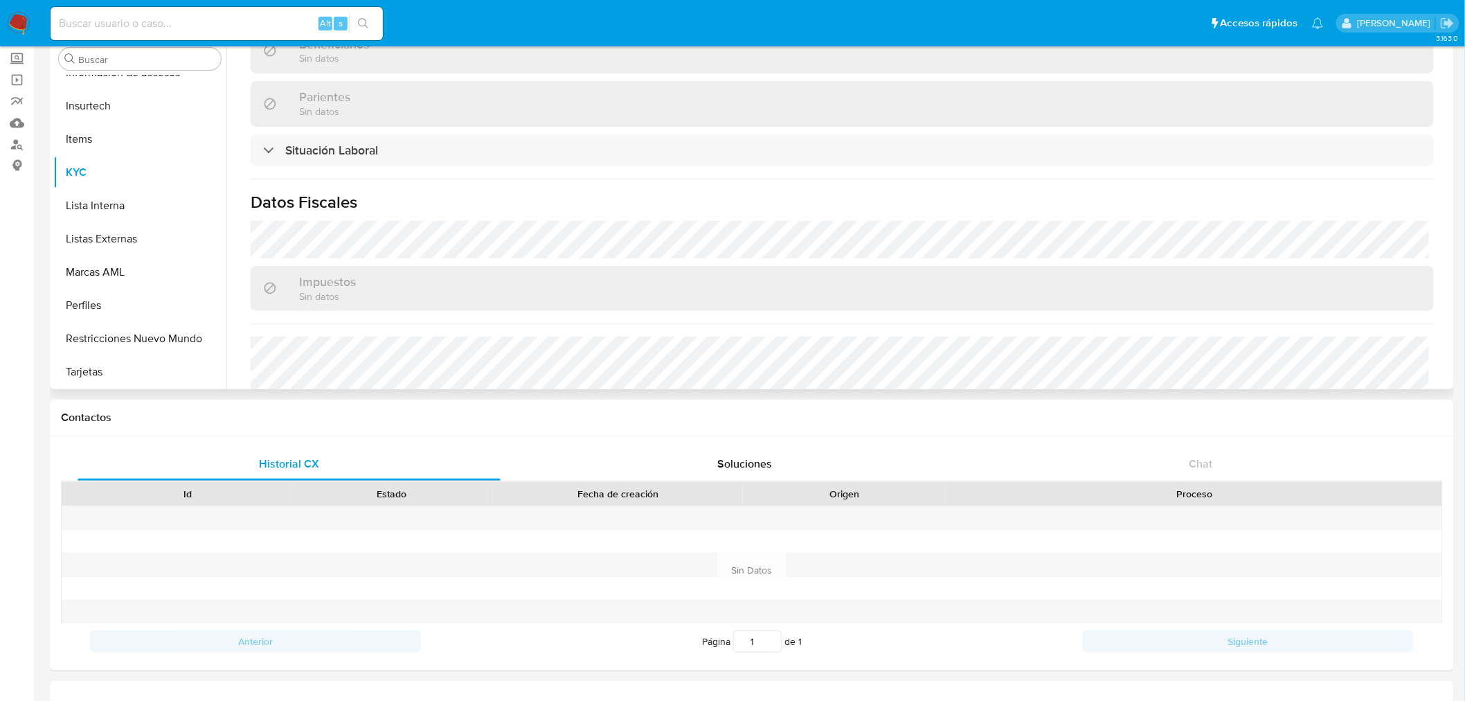  I want to click on span: Historial CX, so click(289, 463).